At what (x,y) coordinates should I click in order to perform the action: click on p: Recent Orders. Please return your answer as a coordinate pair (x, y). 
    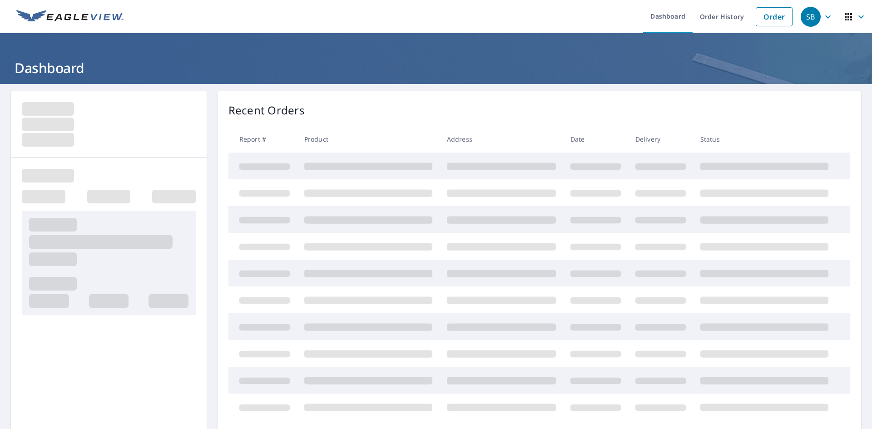
    Looking at the image, I should click on (267, 110).